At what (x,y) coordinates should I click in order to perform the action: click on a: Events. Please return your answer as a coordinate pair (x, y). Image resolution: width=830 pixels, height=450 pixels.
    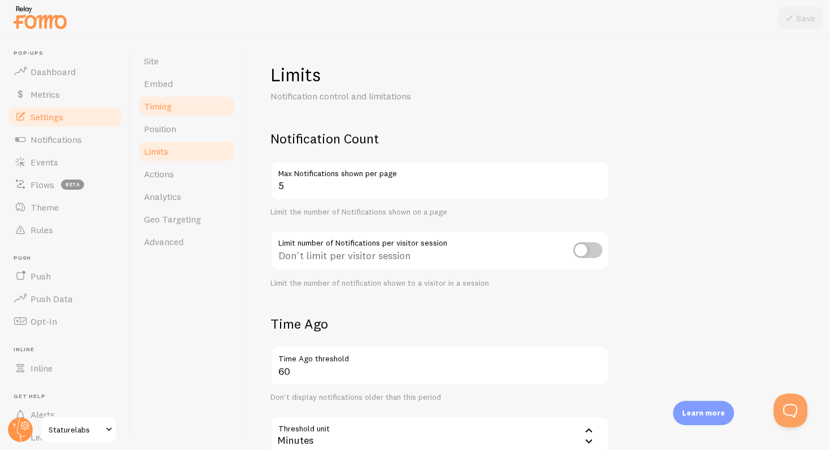
    Looking at the image, I should click on (65, 162).